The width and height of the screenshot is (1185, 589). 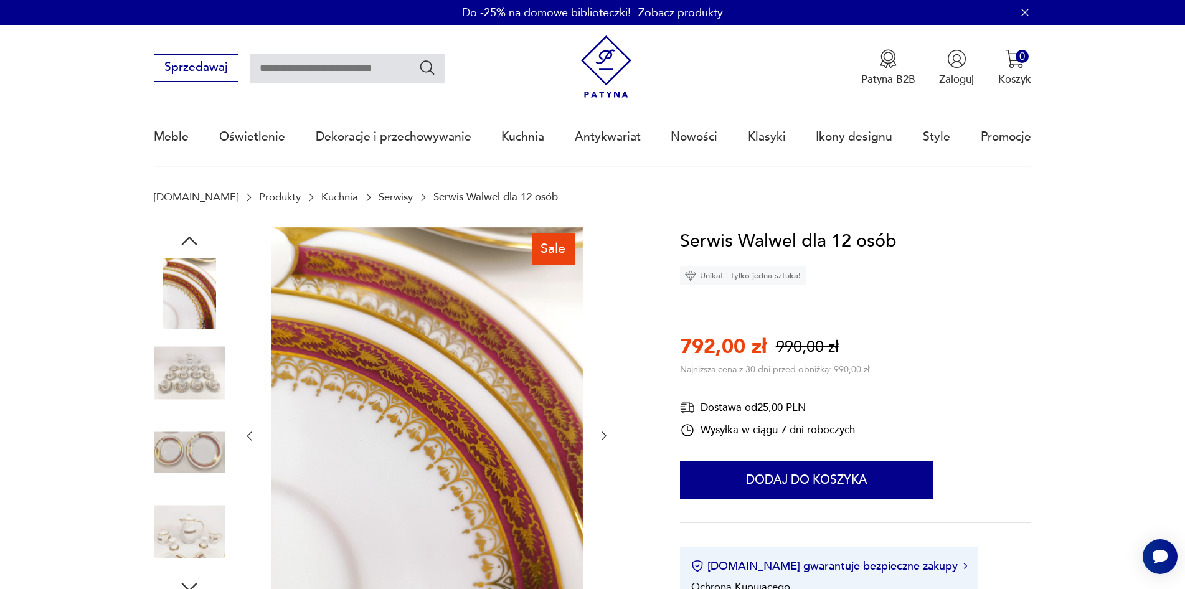 What do you see at coordinates (965, 566) in the screenshot?
I see `img: Ikona strzałki w prawo` at bounding box center [965, 566].